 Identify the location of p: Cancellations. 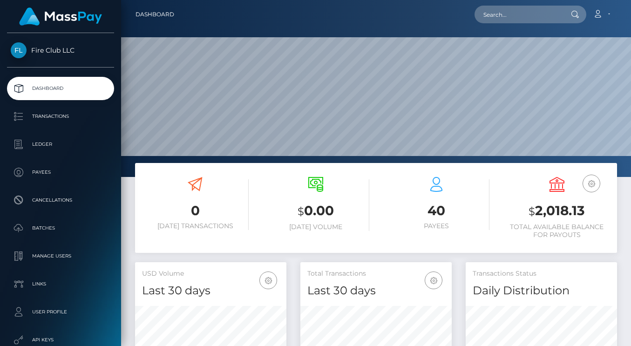
(61, 200).